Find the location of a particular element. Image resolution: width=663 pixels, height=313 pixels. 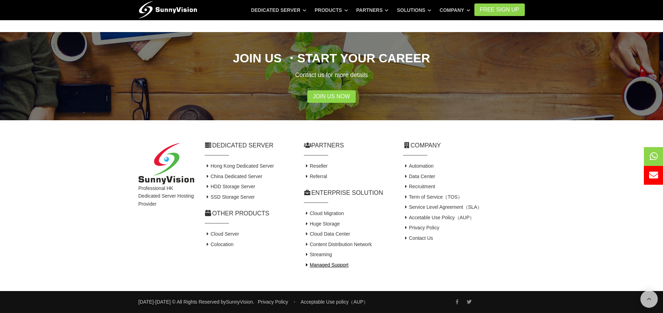

a: HDD Storage Server is located at coordinates (230, 186).